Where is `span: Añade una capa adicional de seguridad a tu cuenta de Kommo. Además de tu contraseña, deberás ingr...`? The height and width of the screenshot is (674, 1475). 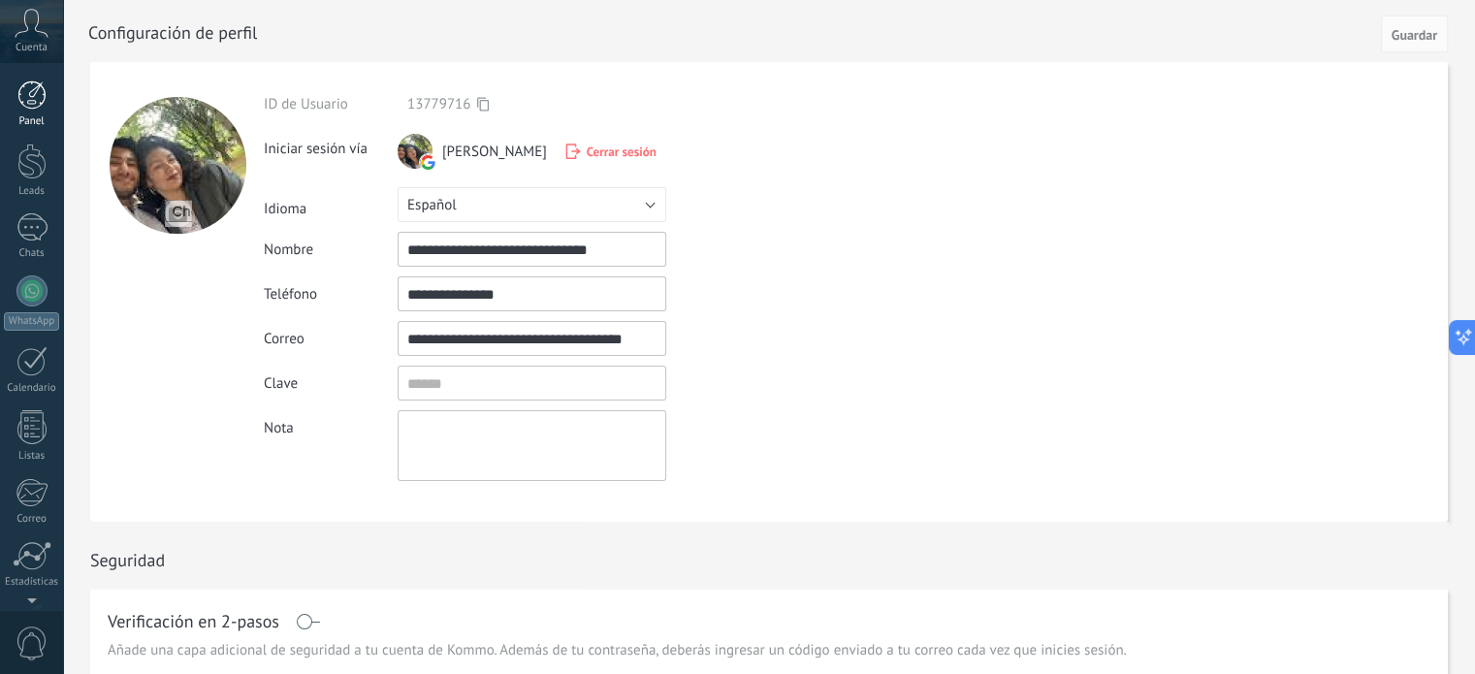
span: Añade una capa adicional de seguridad a tu cuenta de Kommo. Además de tu contraseña, deberás ingr... is located at coordinates (617, 651).